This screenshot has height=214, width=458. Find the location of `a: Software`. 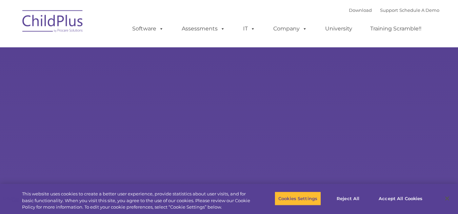

a: Software is located at coordinates (148, 29).